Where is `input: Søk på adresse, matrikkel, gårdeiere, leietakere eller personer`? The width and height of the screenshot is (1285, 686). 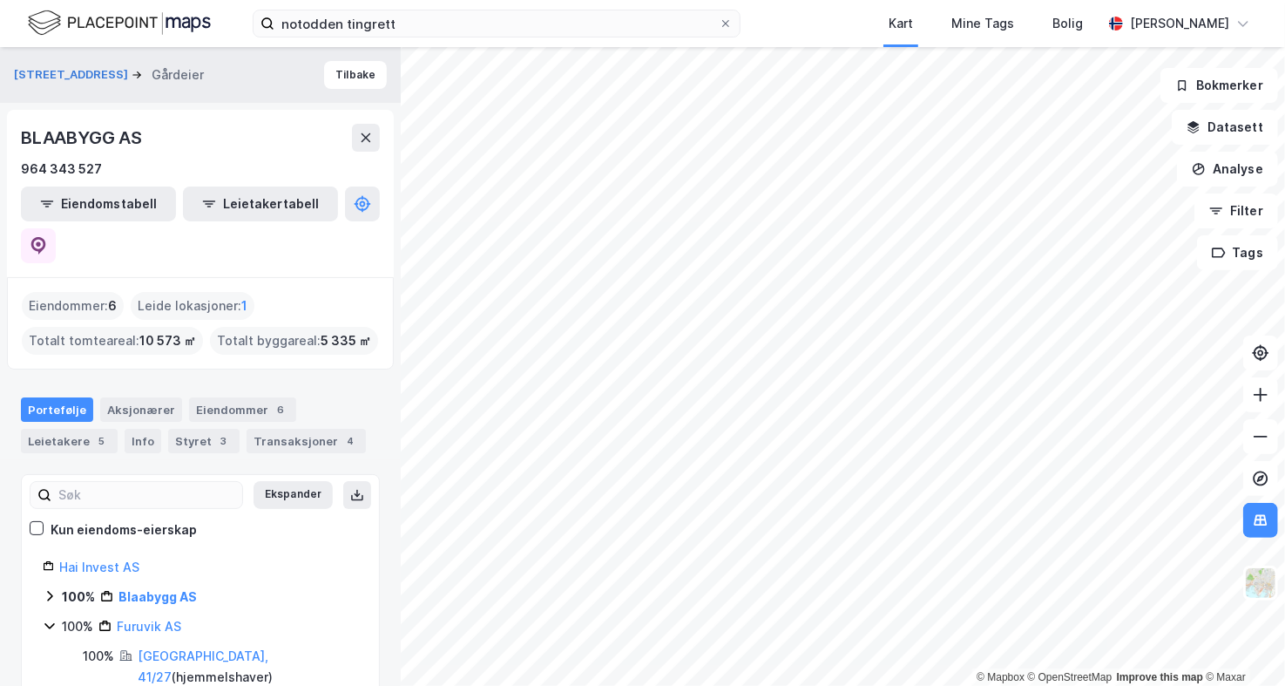 input: Søk på adresse, matrikkel, gårdeiere, leietakere eller personer is located at coordinates (497, 24).